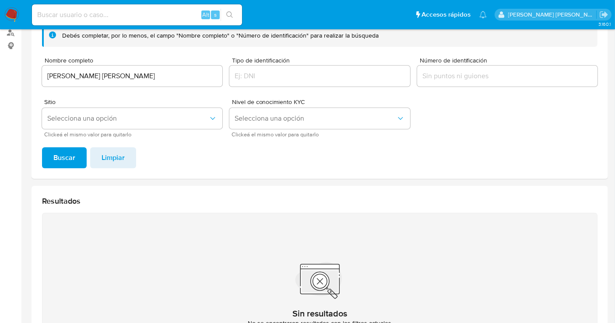 The height and width of the screenshot is (323, 615). What do you see at coordinates (483, 14) in the screenshot?
I see `a: Notificaciones` at bounding box center [483, 14].